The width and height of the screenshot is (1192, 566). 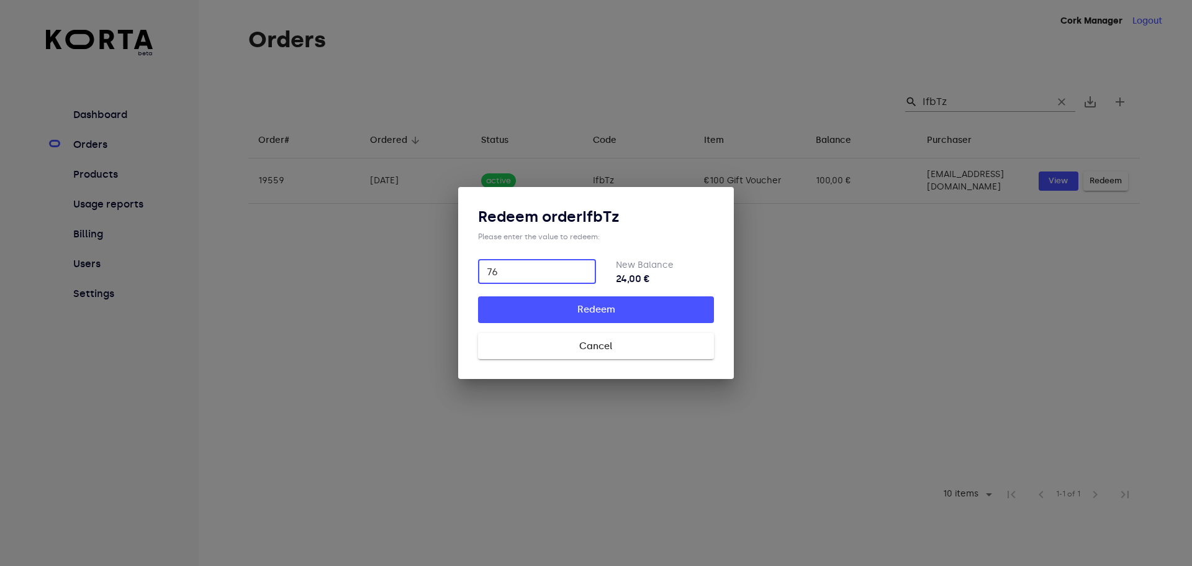 What do you see at coordinates (644, 264) in the screenshot?
I see `label: New Balance` at bounding box center [644, 264].